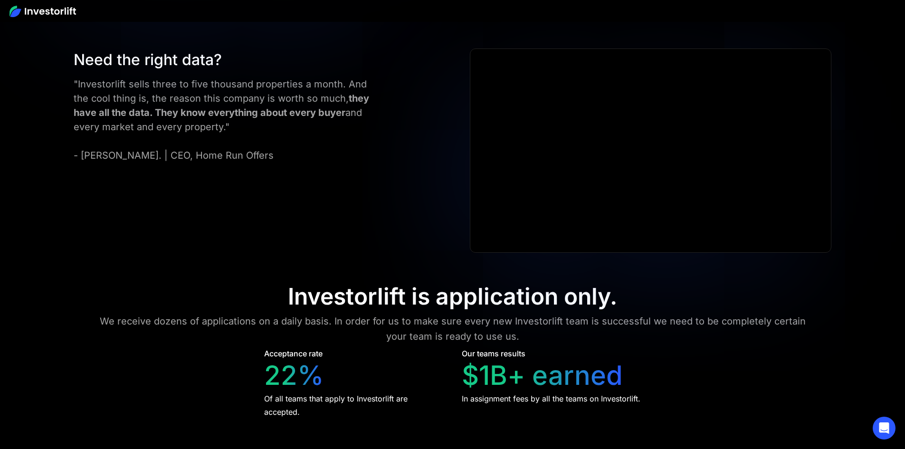 This screenshot has height=449, width=905. What do you see at coordinates (884, 428) in the screenshot?
I see `div: Open Intercom Messenger` at bounding box center [884, 428].